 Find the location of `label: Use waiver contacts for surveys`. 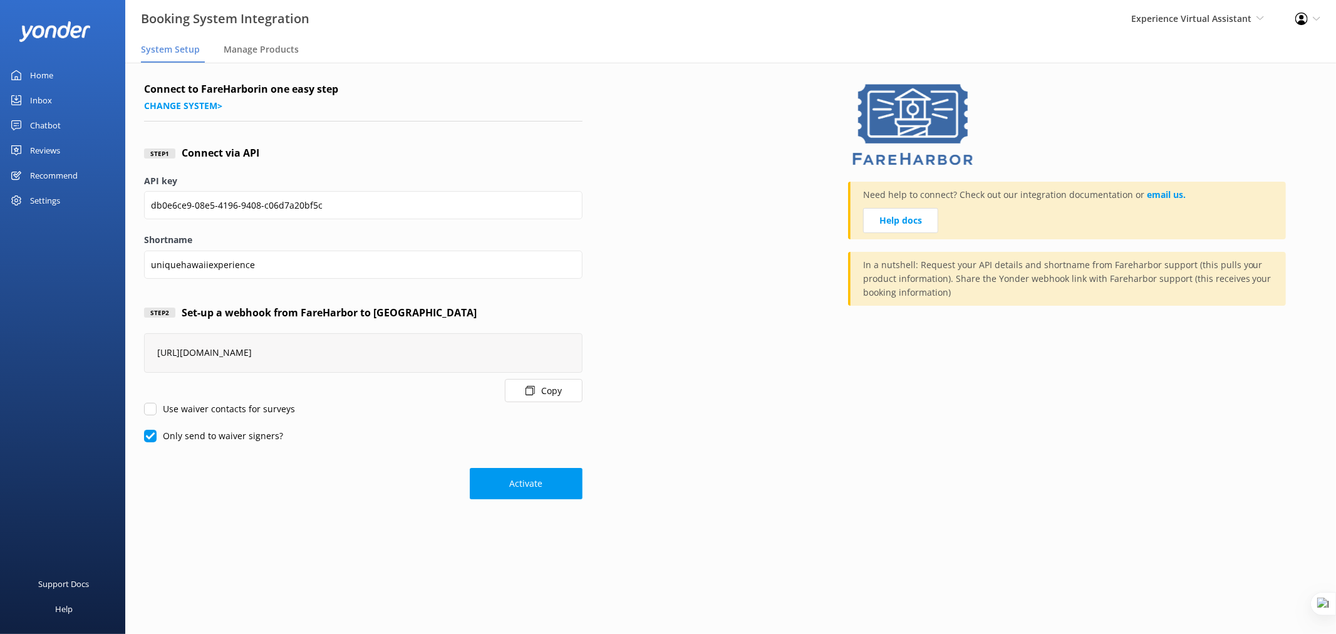

label: Use waiver contacts for surveys is located at coordinates (219, 409).